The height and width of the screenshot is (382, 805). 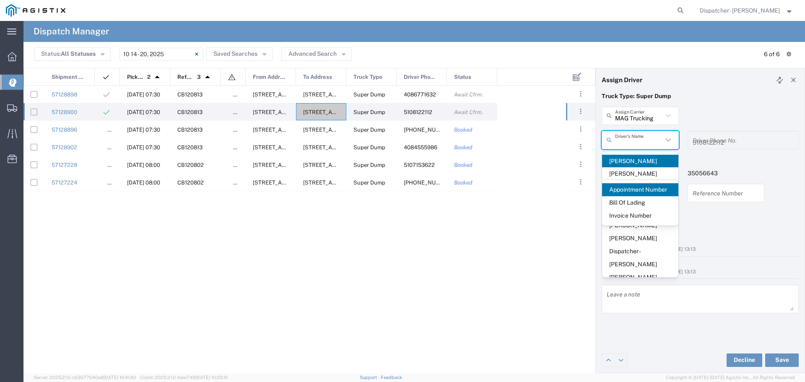 What do you see at coordinates (186, 77) in the screenshot?
I see `span: Reference` at bounding box center [186, 77].